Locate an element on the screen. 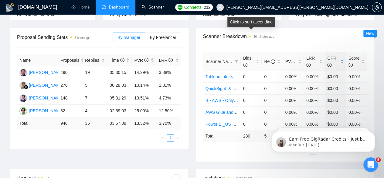  span: LRR is located at coordinates (166, 60).